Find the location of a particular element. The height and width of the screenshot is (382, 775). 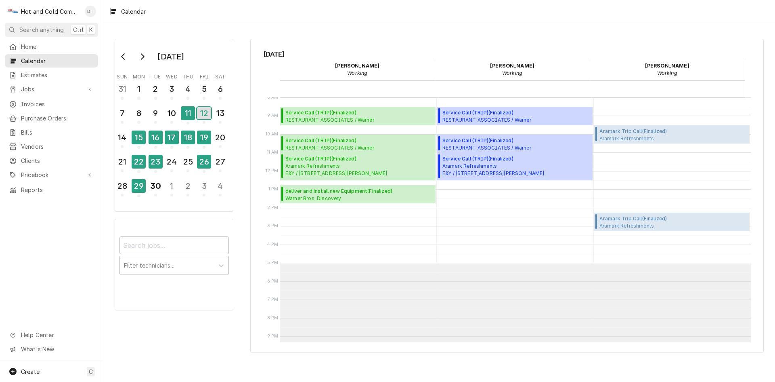

div: 12 is located at coordinates (204, 113).